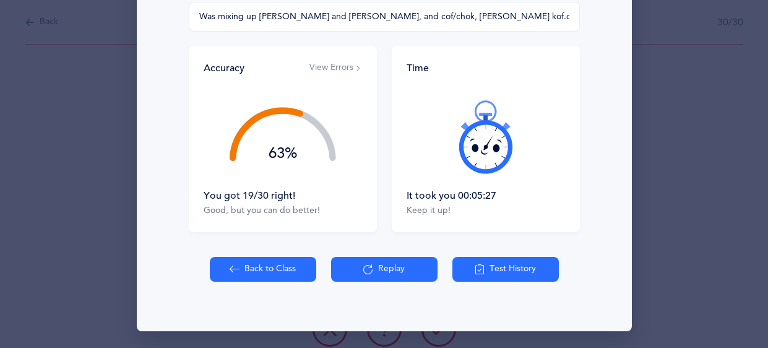 The image size is (768, 348). I want to click on div: Good, but you can do better!, so click(283, 211).